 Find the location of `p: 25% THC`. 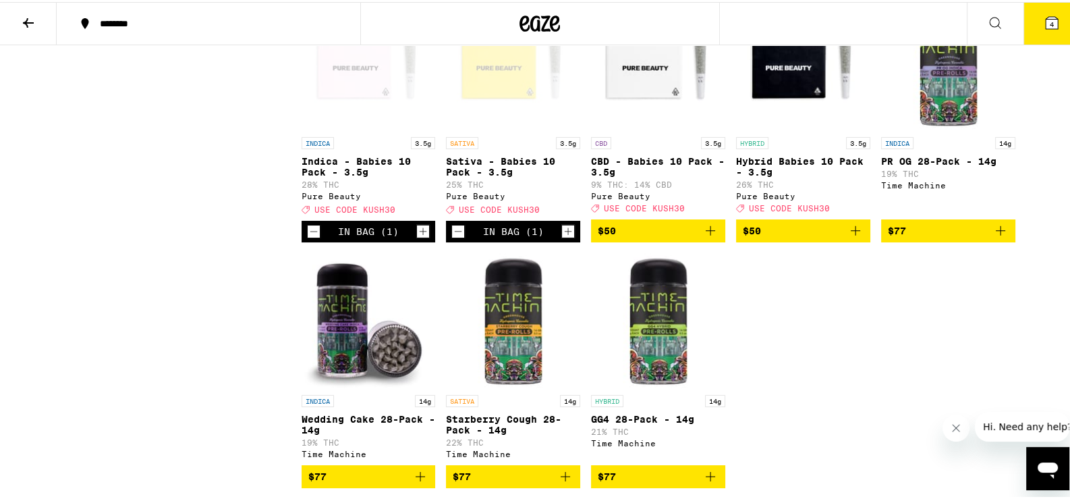

p: 25% THC is located at coordinates (513, 182).